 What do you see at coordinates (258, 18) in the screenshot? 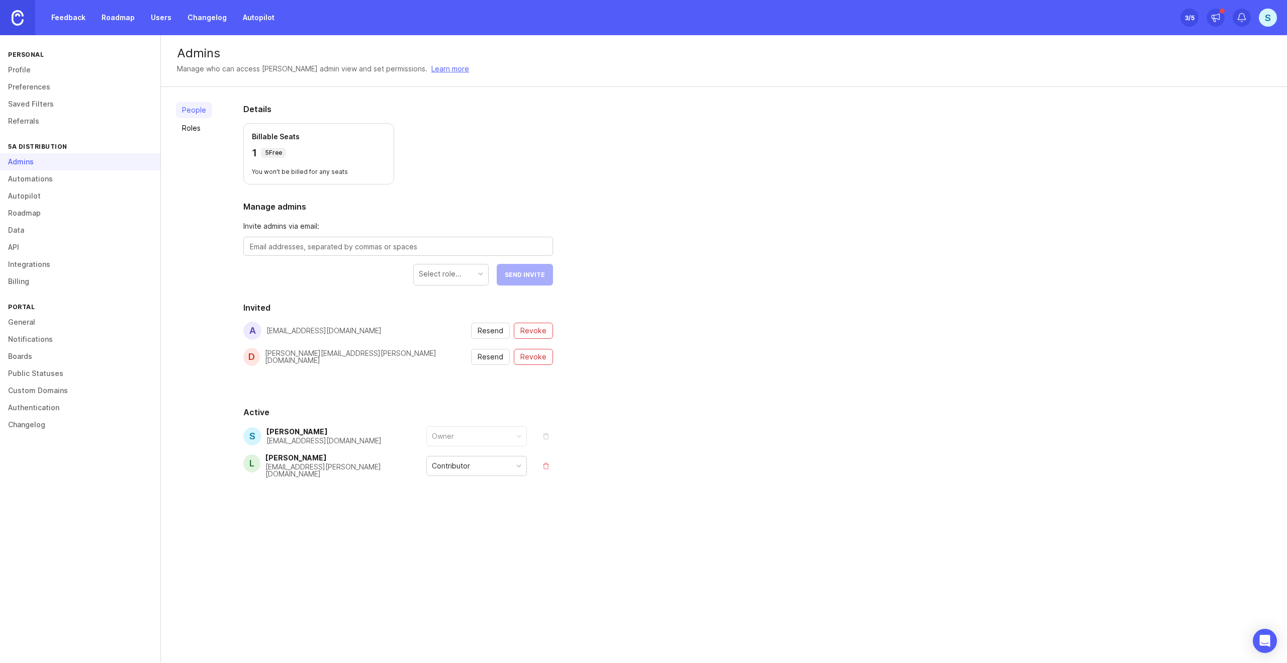
I see `a: Autopilot` at bounding box center [258, 18].